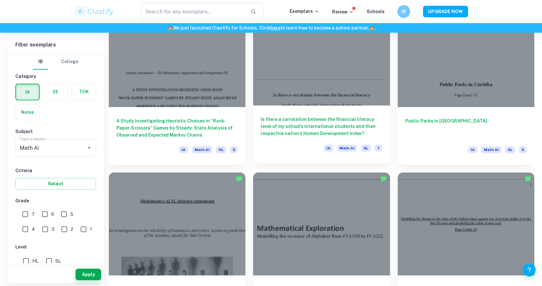 The height and width of the screenshot is (286, 542). I want to click on button: Select, so click(56, 183).